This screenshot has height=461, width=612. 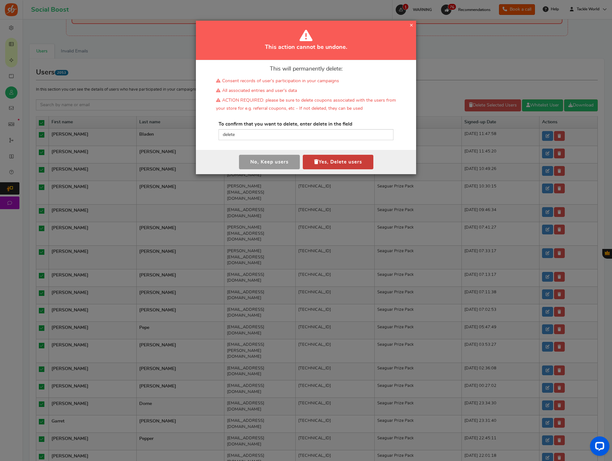 What do you see at coordinates (287, 162) in the screenshot?
I see `span: s` at bounding box center [287, 162].